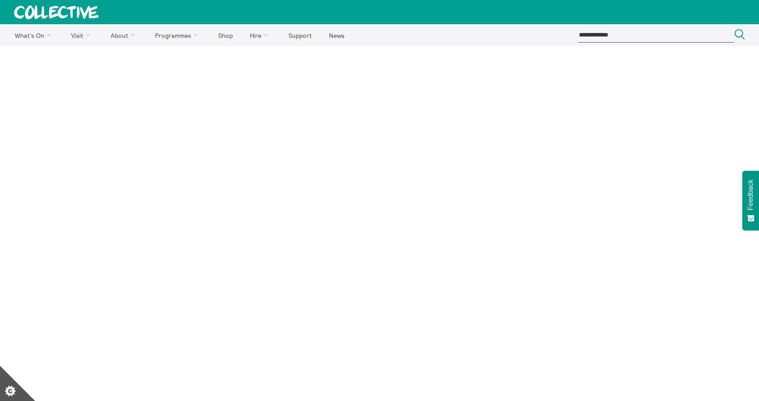  Describe the element at coordinates (178, 35) in the screenshot. I see `a: Programmes` at that location.